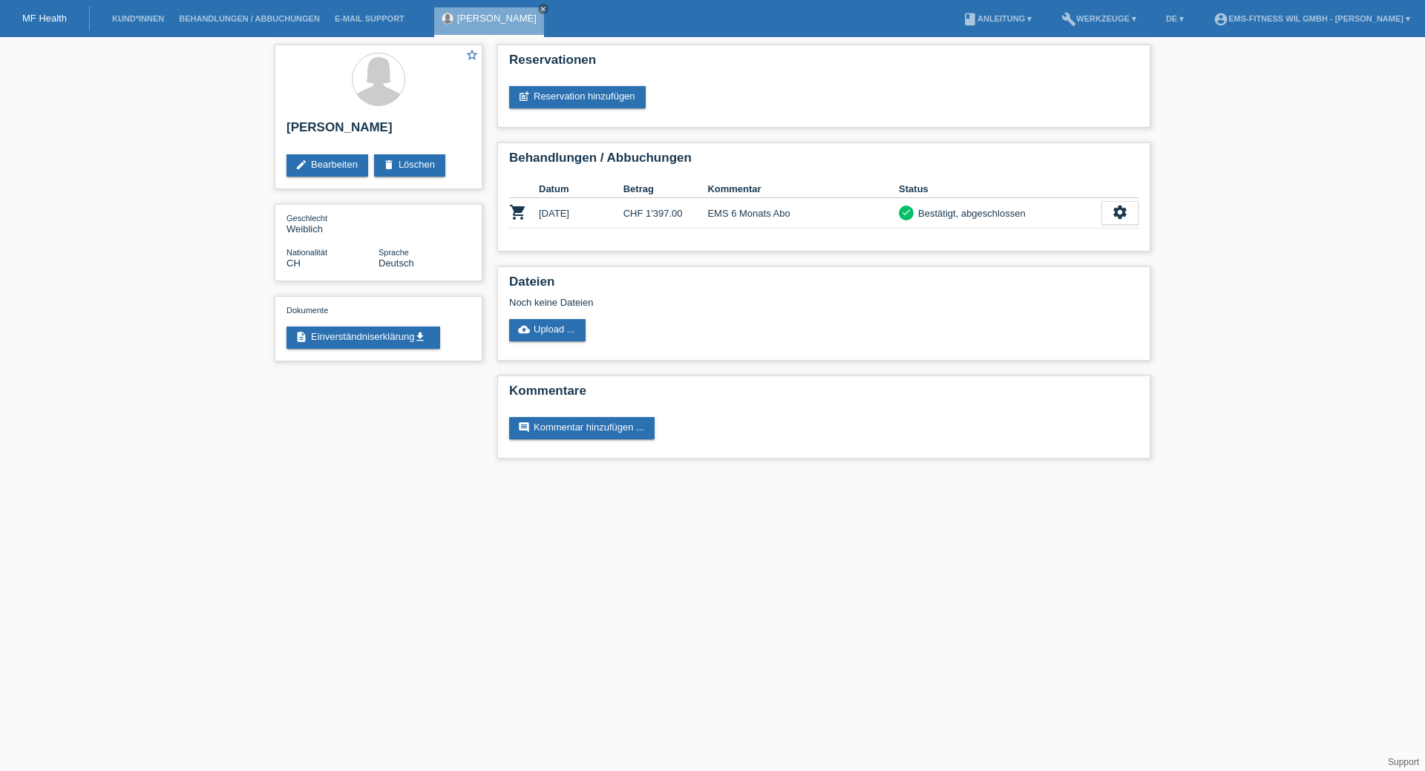 The image size is (1425, 771). I want to click on a: editBearbeiten, so click(327, 165).